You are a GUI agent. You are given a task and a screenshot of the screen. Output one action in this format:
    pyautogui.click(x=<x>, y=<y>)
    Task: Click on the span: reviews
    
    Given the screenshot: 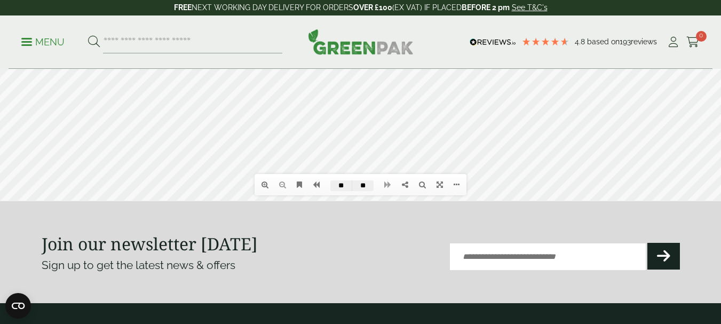 What is the action you would take?
    pyautogui.click(x=643, y=42)
    